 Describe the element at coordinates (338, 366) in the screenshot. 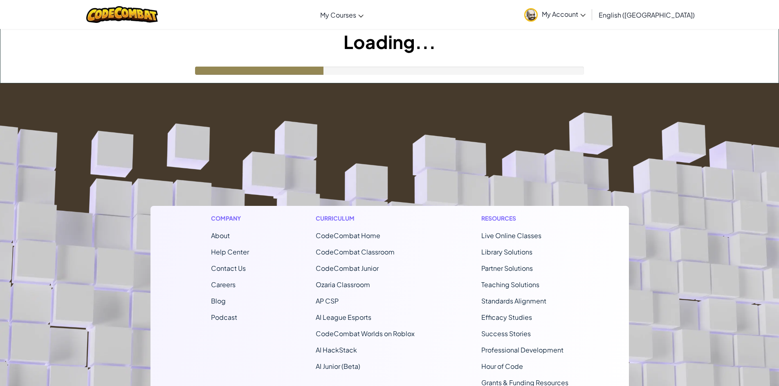

I see `a: AI Junior (Beta)` at that location.